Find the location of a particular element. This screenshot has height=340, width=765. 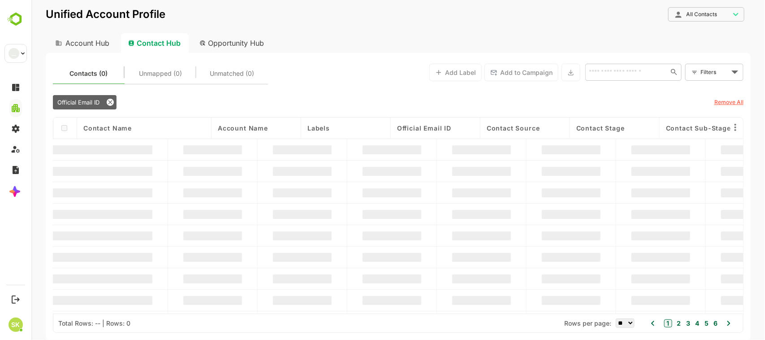

u: Remove All is located at coordinates (698, 102).